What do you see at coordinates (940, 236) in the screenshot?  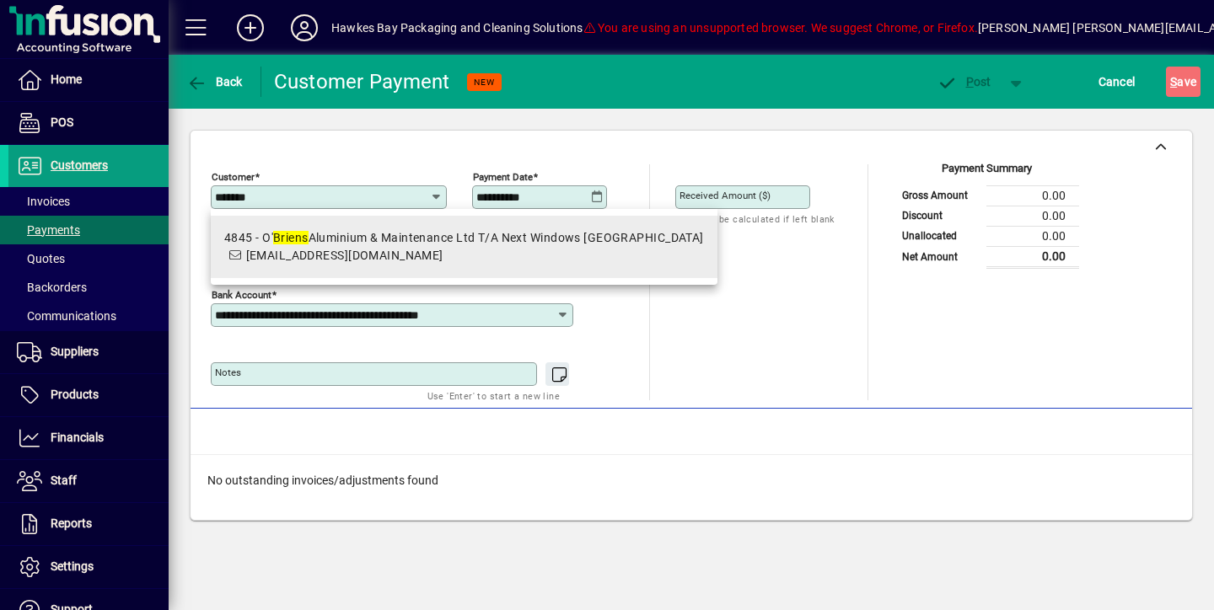 I see `td: Unallocated` at bounding box center [940, 236].